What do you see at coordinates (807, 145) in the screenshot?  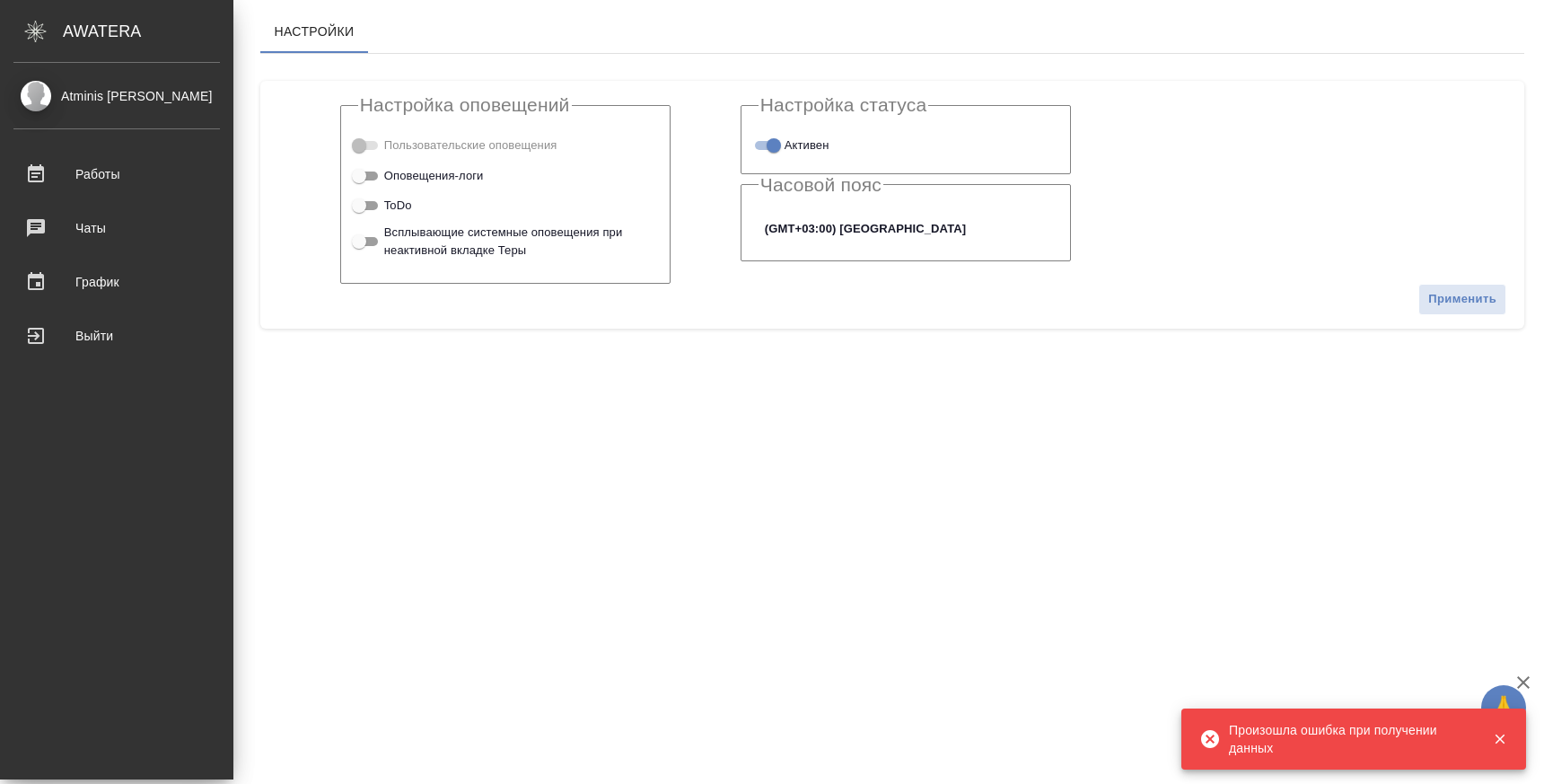 I see `span: Активен` at bounding box center [807, 145].